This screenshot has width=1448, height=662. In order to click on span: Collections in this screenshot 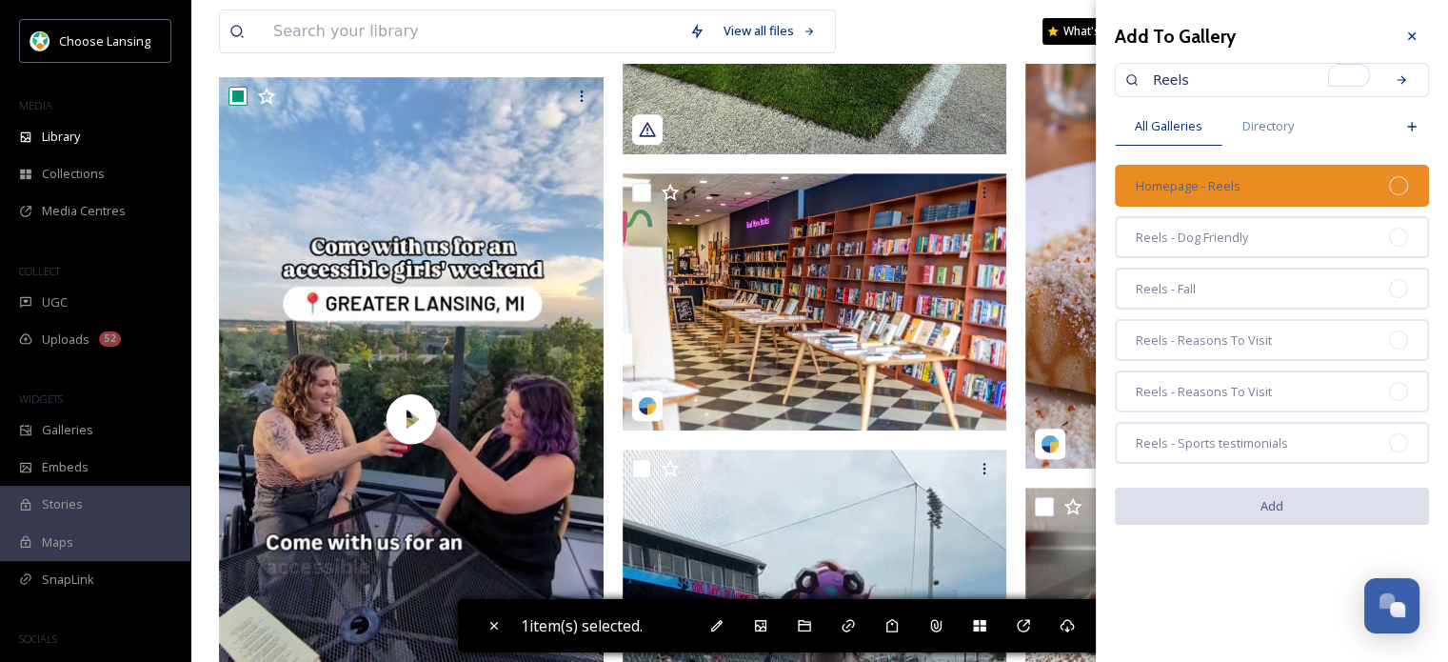, I will do `click(73, 173)`.